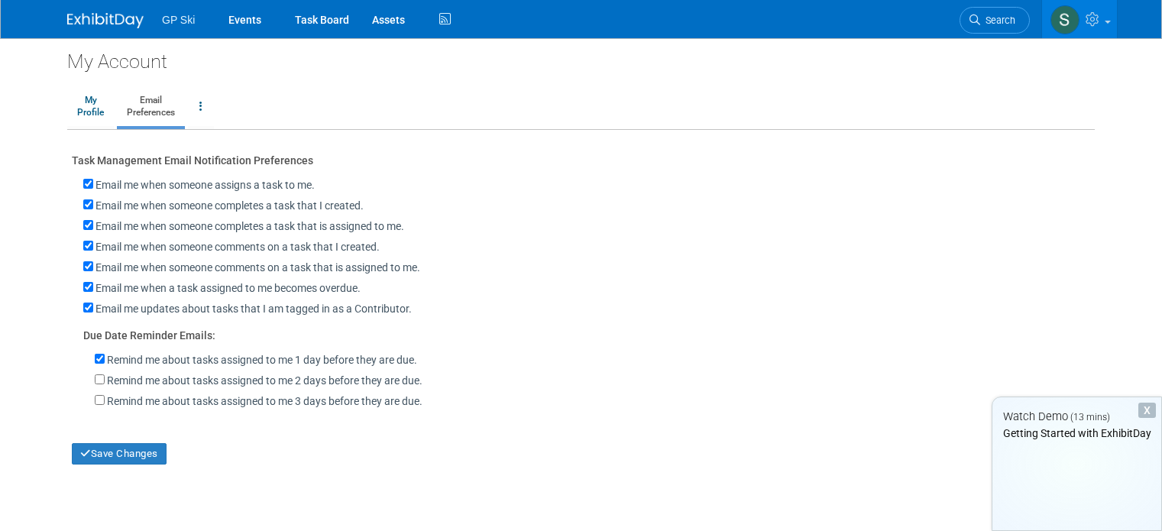 This screenshot has width=1162, height=531. What do you see at coordinates (581, 158) in the screenshot?
I see `div: Task Management Email Notification Preferences` at bounding box center [581, 158].